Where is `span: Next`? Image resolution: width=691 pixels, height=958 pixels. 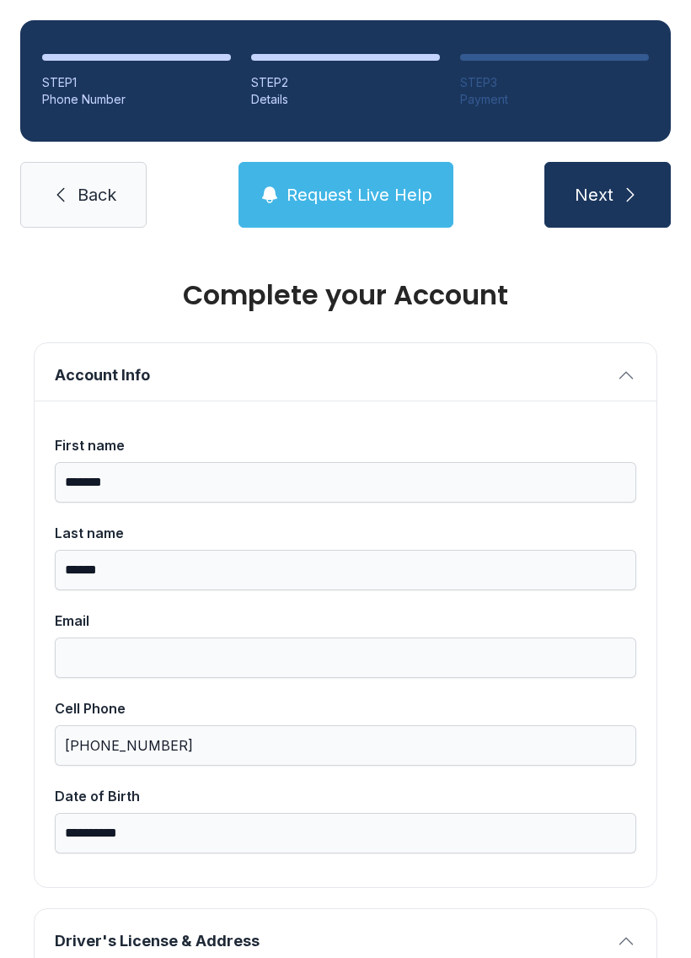
span: Next is located at coordinates (594, 195).